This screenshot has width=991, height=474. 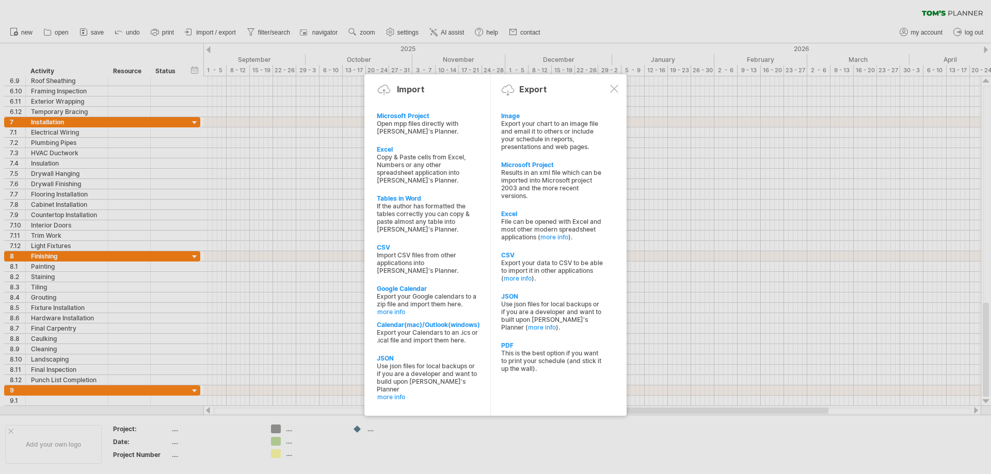 I want to click on div: If the author has formatted the tables correctly you can copy & paste almost any table into [PERS..., so click(x=428, y=218).